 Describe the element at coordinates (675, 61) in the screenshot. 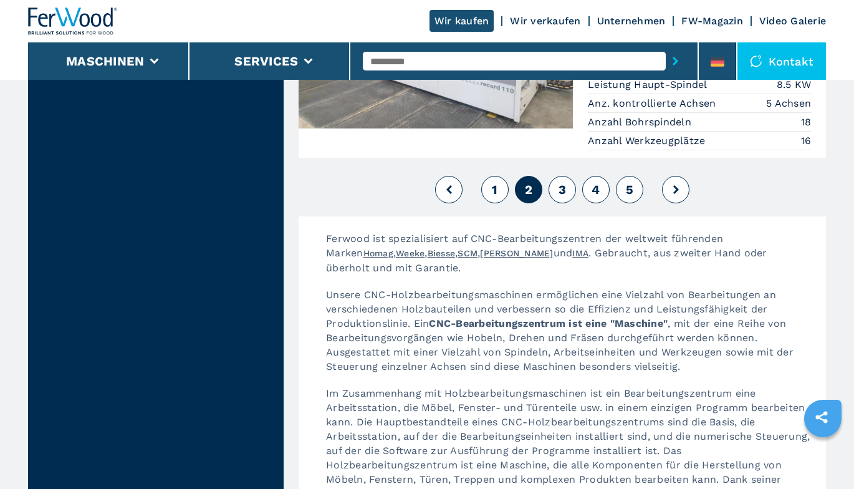

I see `button: submit-button` at that location.